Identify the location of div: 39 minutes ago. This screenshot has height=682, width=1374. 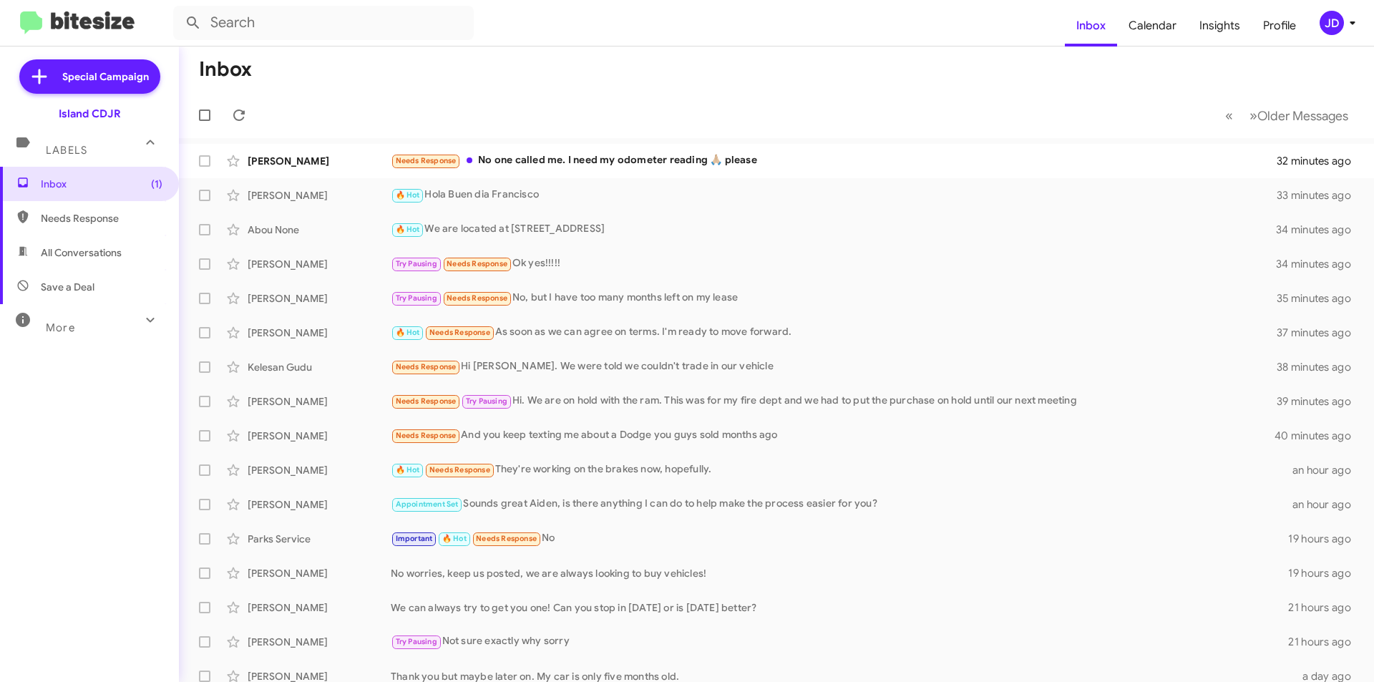
(1320, 402).